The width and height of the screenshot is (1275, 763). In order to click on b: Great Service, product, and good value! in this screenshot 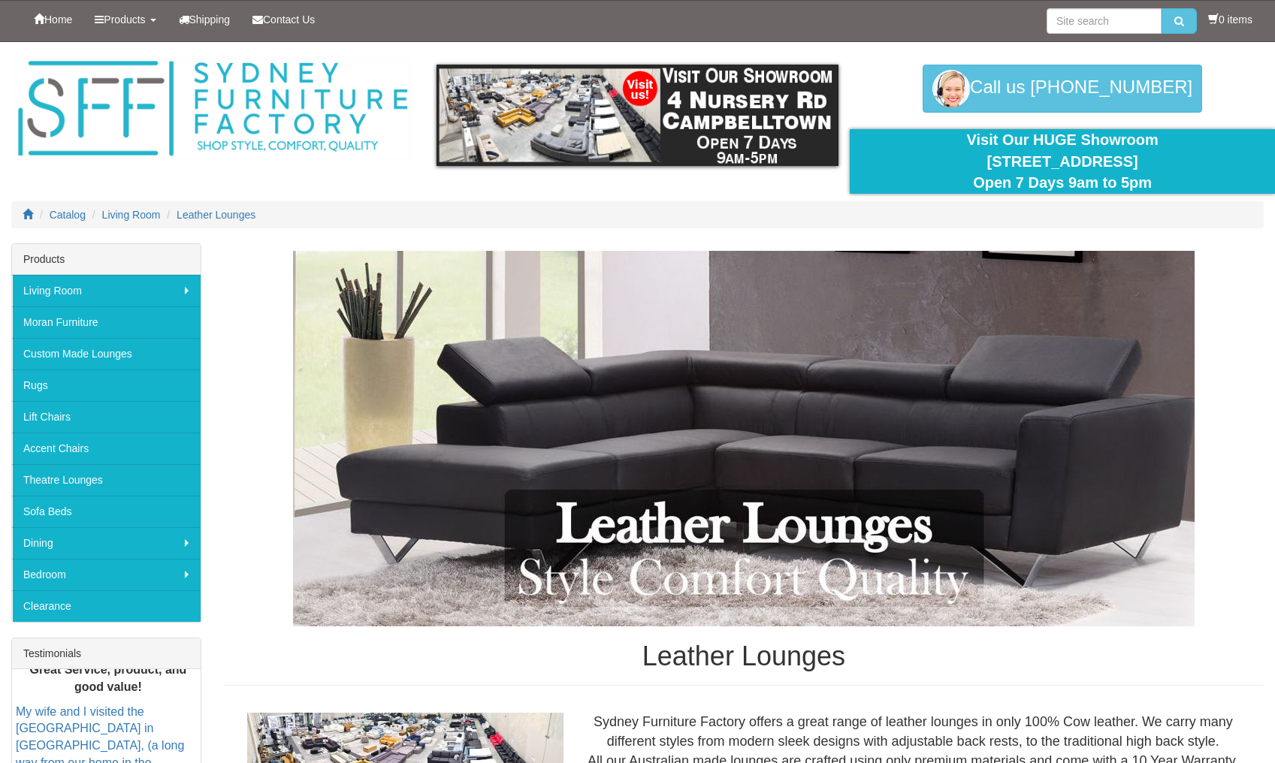, I will do `click(107, 678)`.